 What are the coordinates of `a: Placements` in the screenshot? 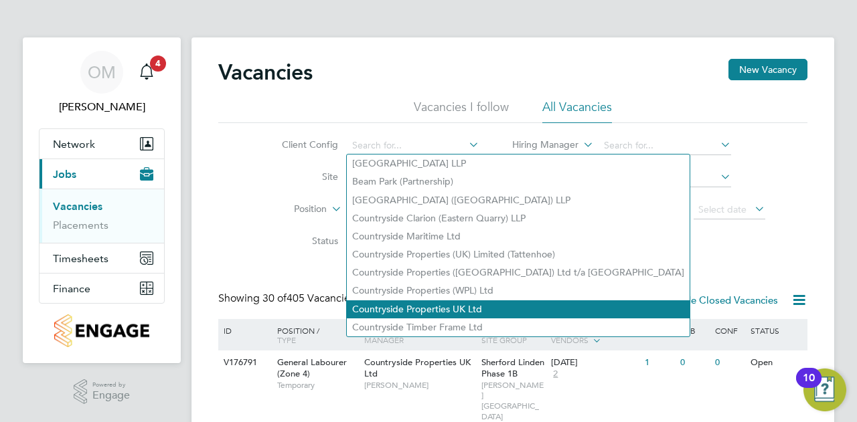 It's located at (80, 225).